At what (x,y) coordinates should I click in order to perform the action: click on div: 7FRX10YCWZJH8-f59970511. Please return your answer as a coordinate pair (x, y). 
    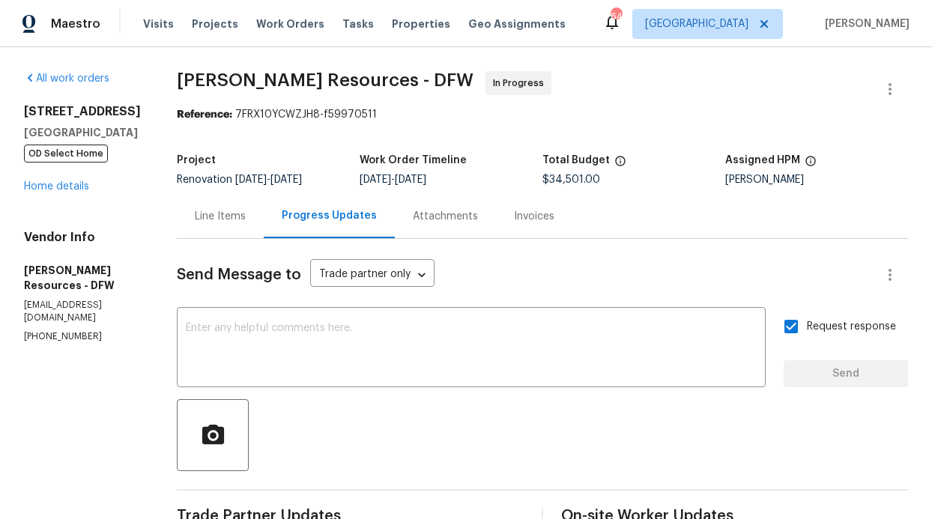
    Looking at the image, I should click on (543, 115).